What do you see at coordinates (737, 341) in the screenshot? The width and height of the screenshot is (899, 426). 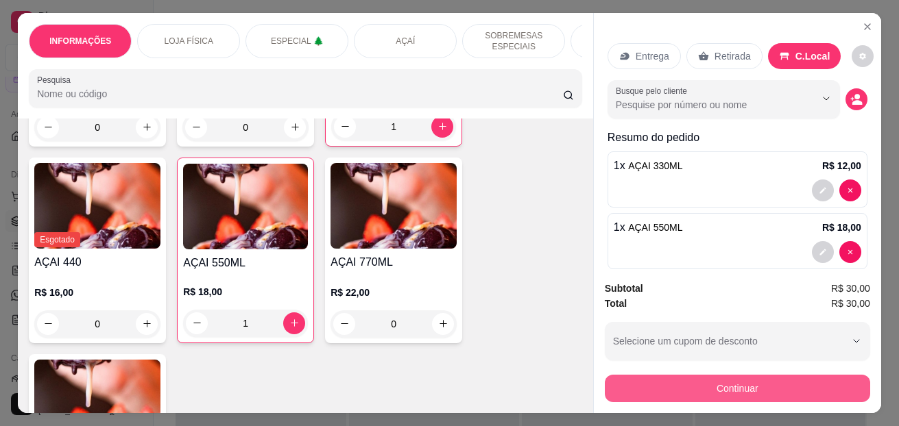 I see `button: Selecione um cupom de desconto` at bounding box center [737, 341].